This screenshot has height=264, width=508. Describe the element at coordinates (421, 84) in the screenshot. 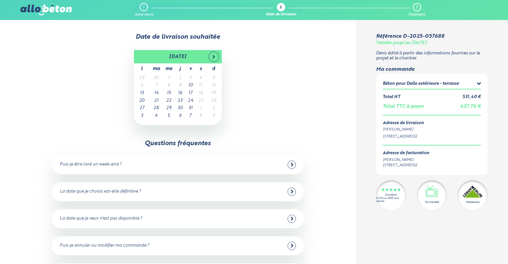

I see `div: Béton pour Dalle extérieure - terrasse` at that location.